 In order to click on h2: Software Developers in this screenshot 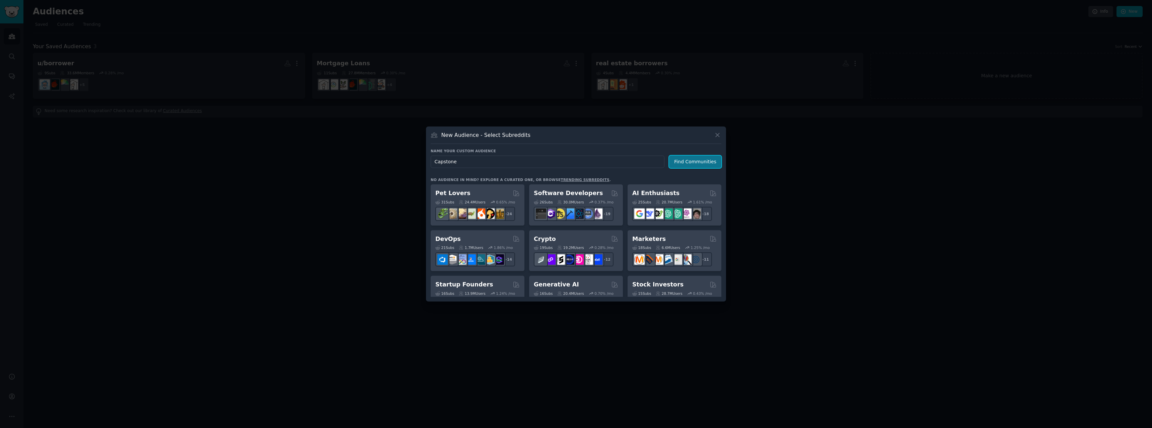, I will do `click(568, 193)`.